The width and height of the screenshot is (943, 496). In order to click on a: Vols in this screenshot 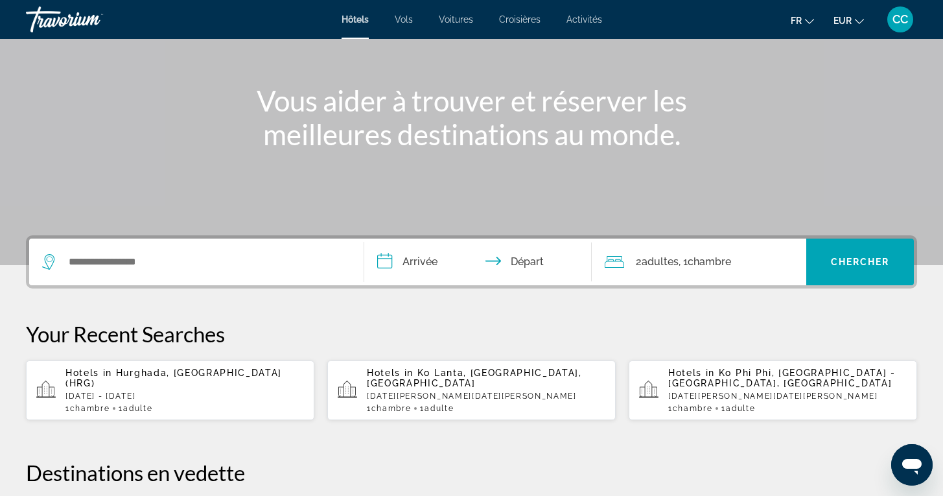, I will do `click(404, 19)`.